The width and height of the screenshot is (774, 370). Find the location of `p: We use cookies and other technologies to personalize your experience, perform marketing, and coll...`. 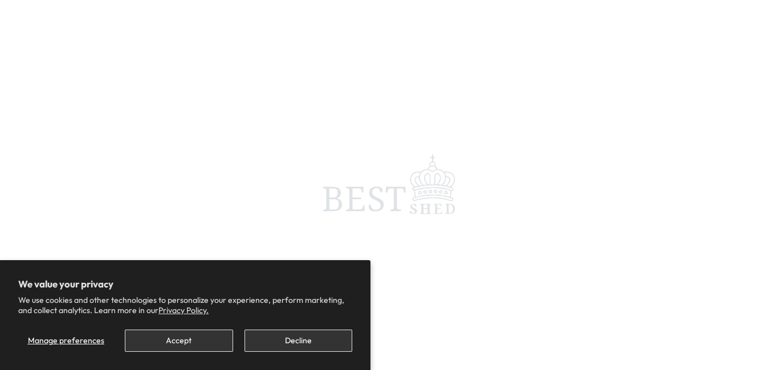

p: We use cookies and other technologies to personalize your experience, perform marketing, and coll... is located at coordinates (185, 306).